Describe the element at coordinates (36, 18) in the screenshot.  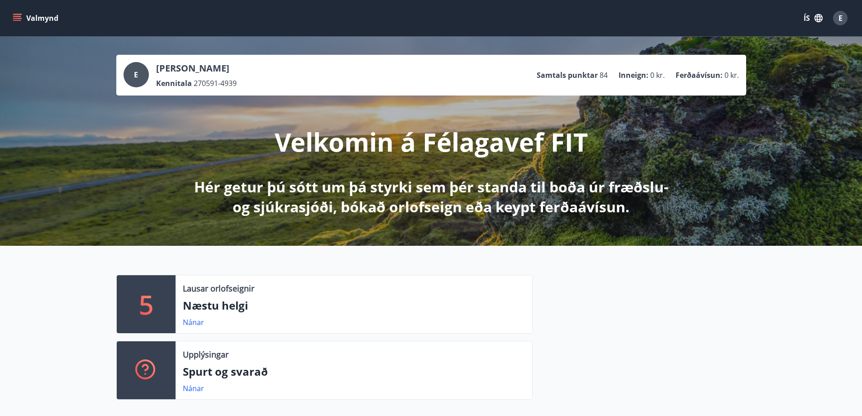
I see `button: menu` at that location.